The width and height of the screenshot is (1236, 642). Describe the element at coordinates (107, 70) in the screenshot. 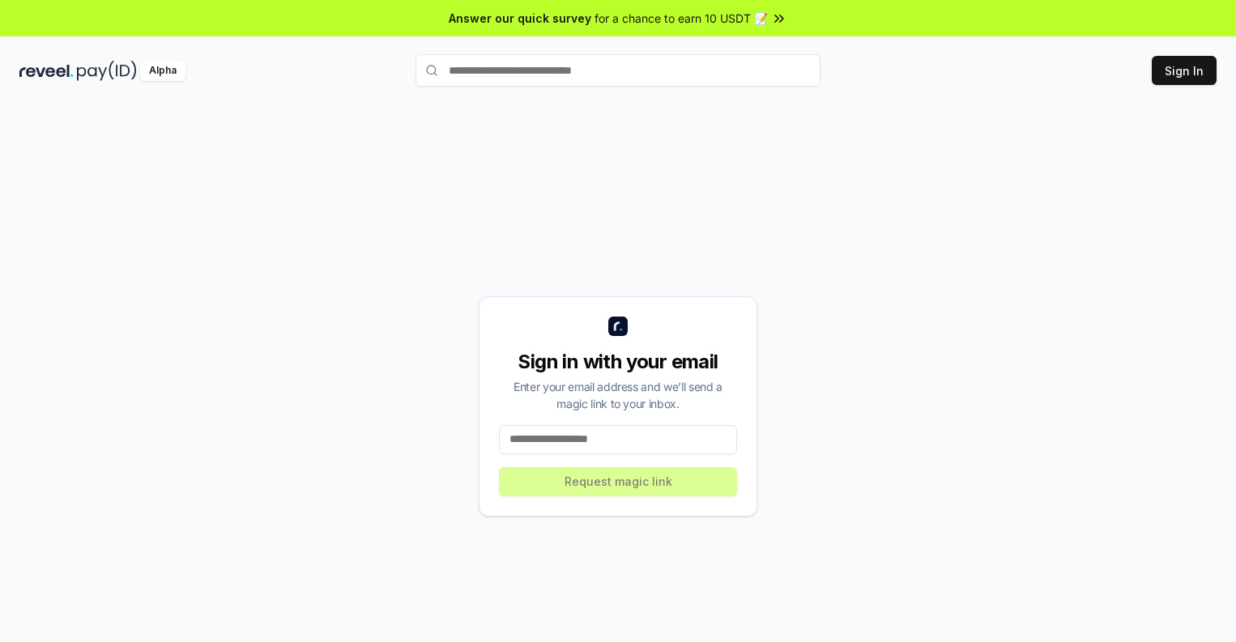

I see `img: pay_id` at that location.